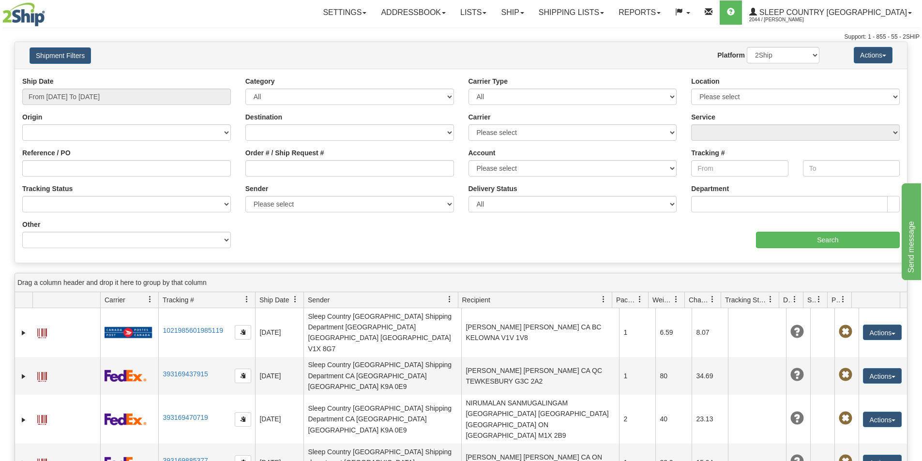 This screenshot has height=461, width=922. Describe the element at coordinates (480, 117) in the screenshot. I see `label: Carrier` at that location.